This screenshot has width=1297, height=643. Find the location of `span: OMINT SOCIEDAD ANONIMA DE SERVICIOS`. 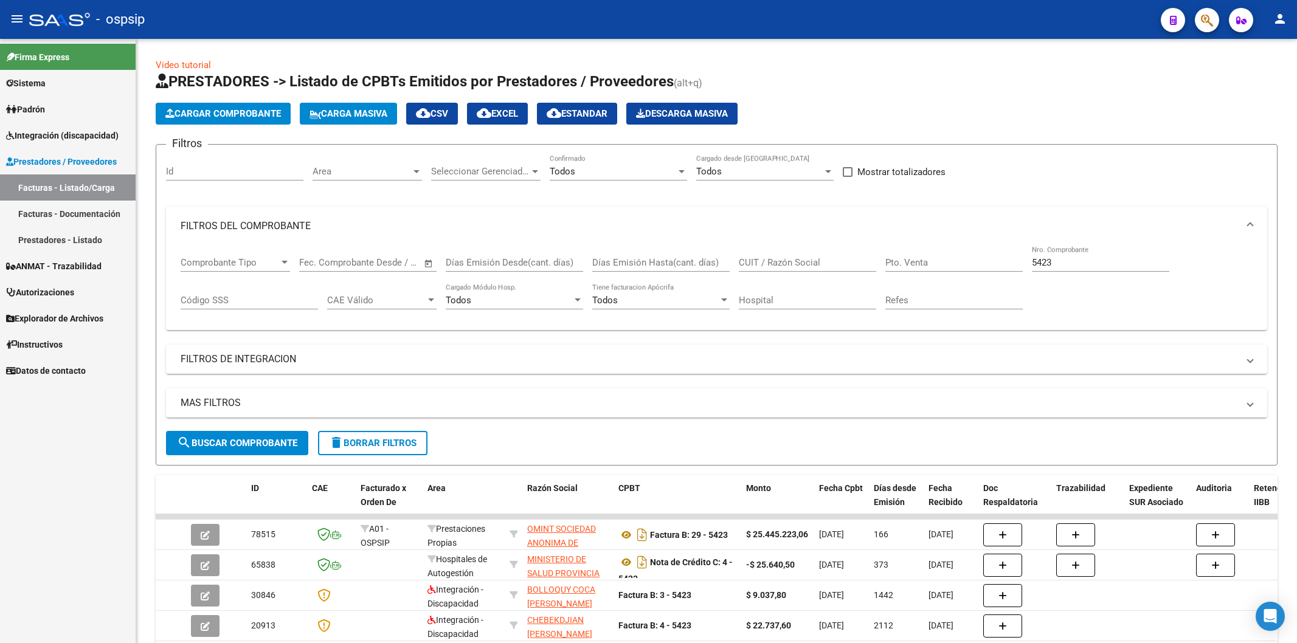

span: OMINT SOCIEDAD ANONIMA DE SERVICIOS is located at coordinates (561, 543).